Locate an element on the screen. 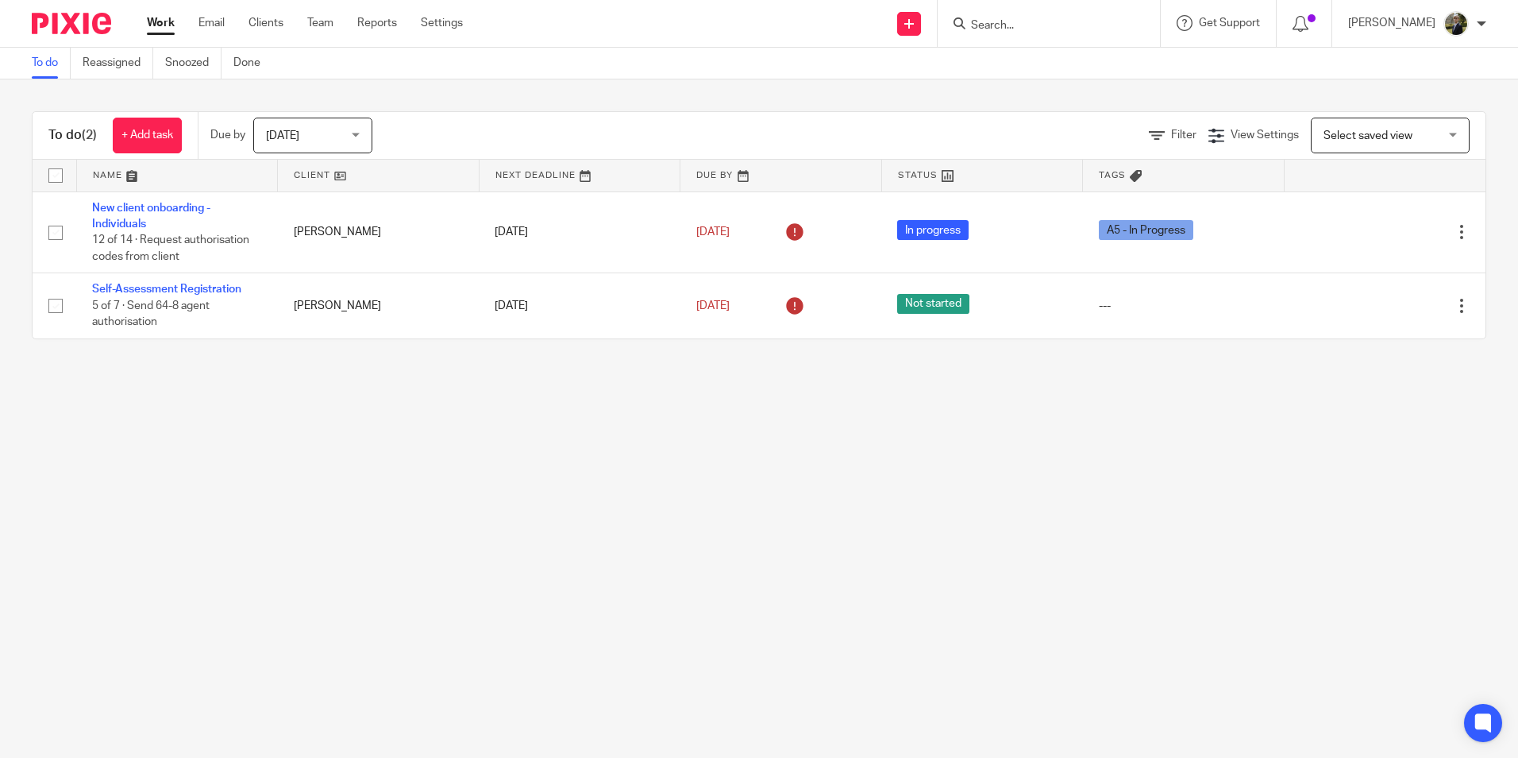 This screenshot has height=758, width=1518. span: In progress is located at coordinates (933, 229).